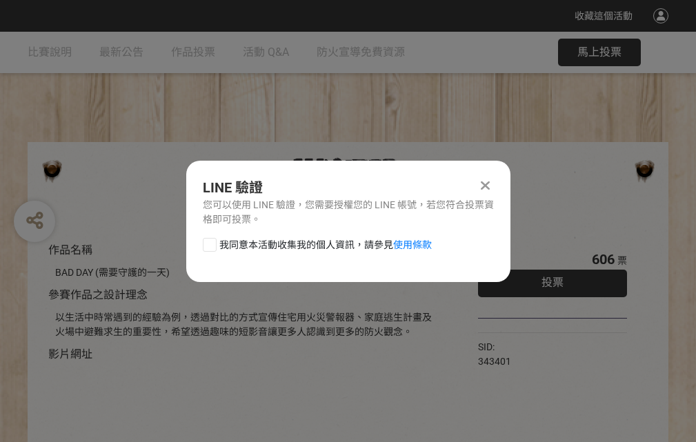 The image size is (696, 442). What do you see at coordinates (603, 259) in the screenshot?
I see `span: 606` at bounding box center [603, 259].